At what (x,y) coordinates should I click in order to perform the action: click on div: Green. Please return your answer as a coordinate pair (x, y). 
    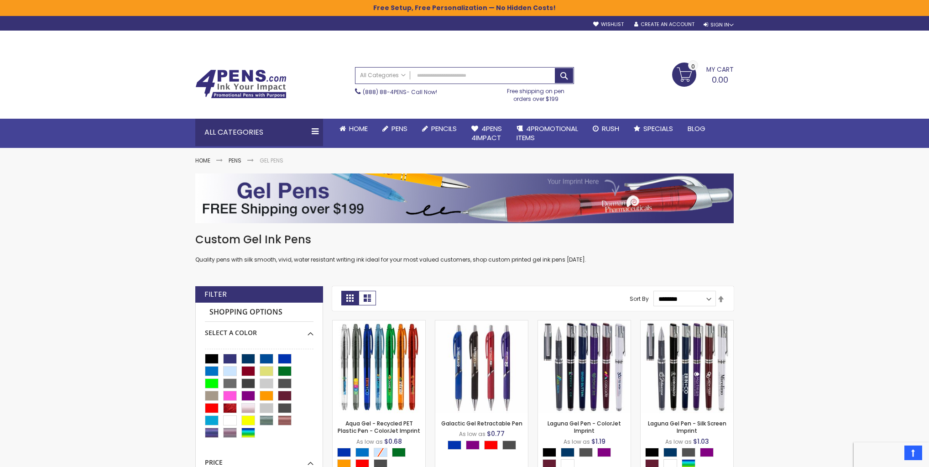
    Looking at the image, I should click on (399, 452).